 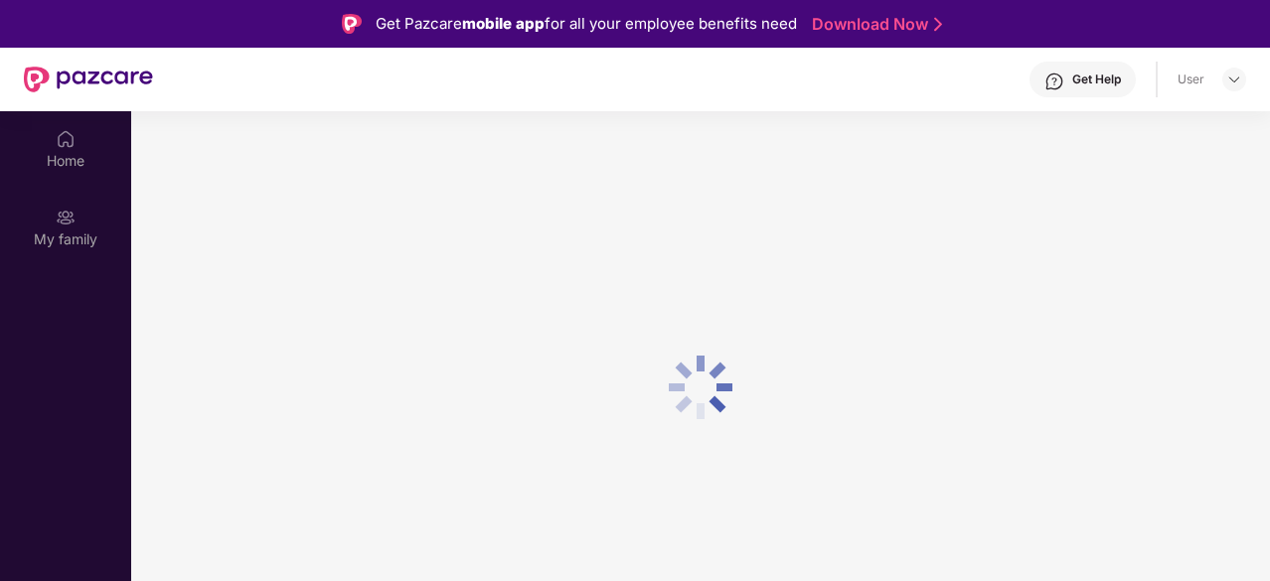 I want to click on img: Logo, so click(x=352, y=24).